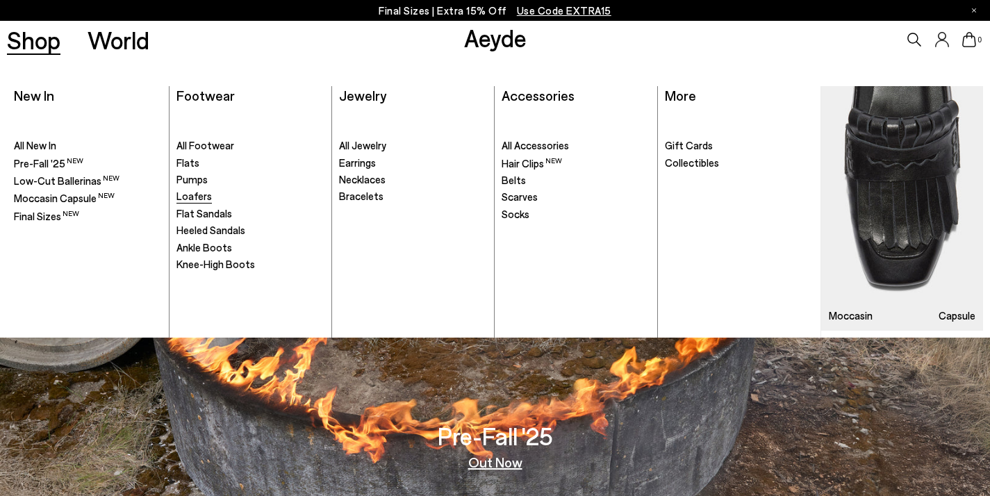 The image size is (990, 496). What do you see at coordinates (739, 146) in the screenshot?
I see `a: Gift Cards` at bounding box center [739, 146].